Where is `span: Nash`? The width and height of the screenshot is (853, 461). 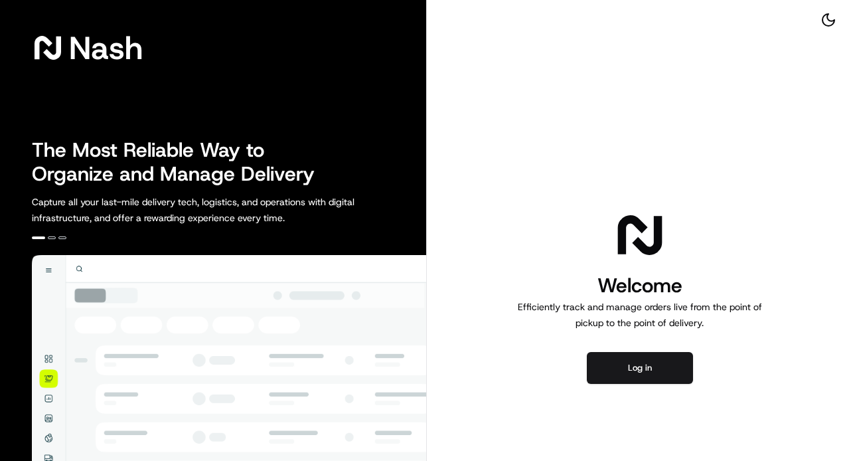 span: Nash is located at coordinates (106, 48).